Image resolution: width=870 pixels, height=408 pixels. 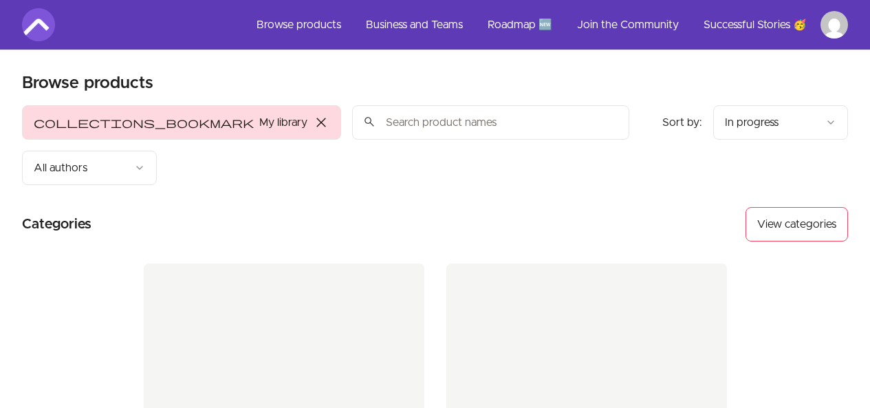 I want to click on a: Join the Community, so click(x=628, y=25).